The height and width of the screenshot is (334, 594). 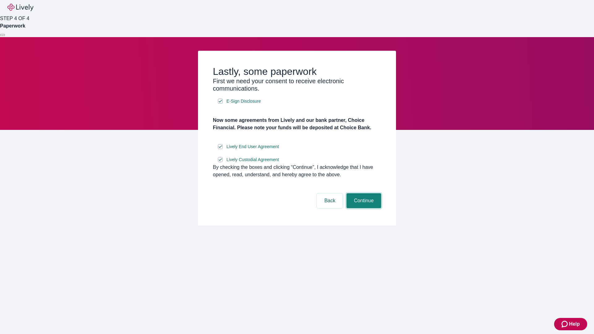 I want to click on button: Back, so click(x=330, y=201).